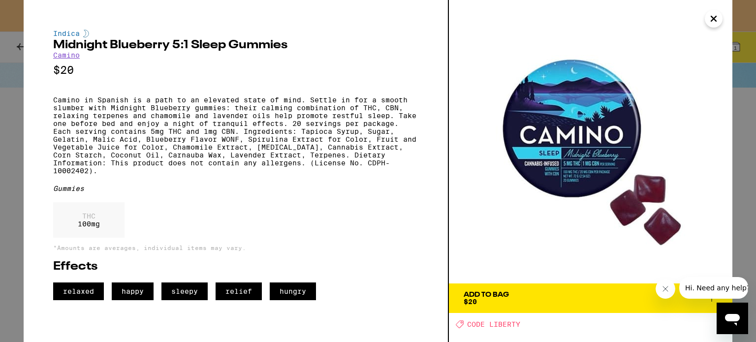  Describe the element at coordinates (89, 216) in the screenshot. I see `p: THC` at that location.